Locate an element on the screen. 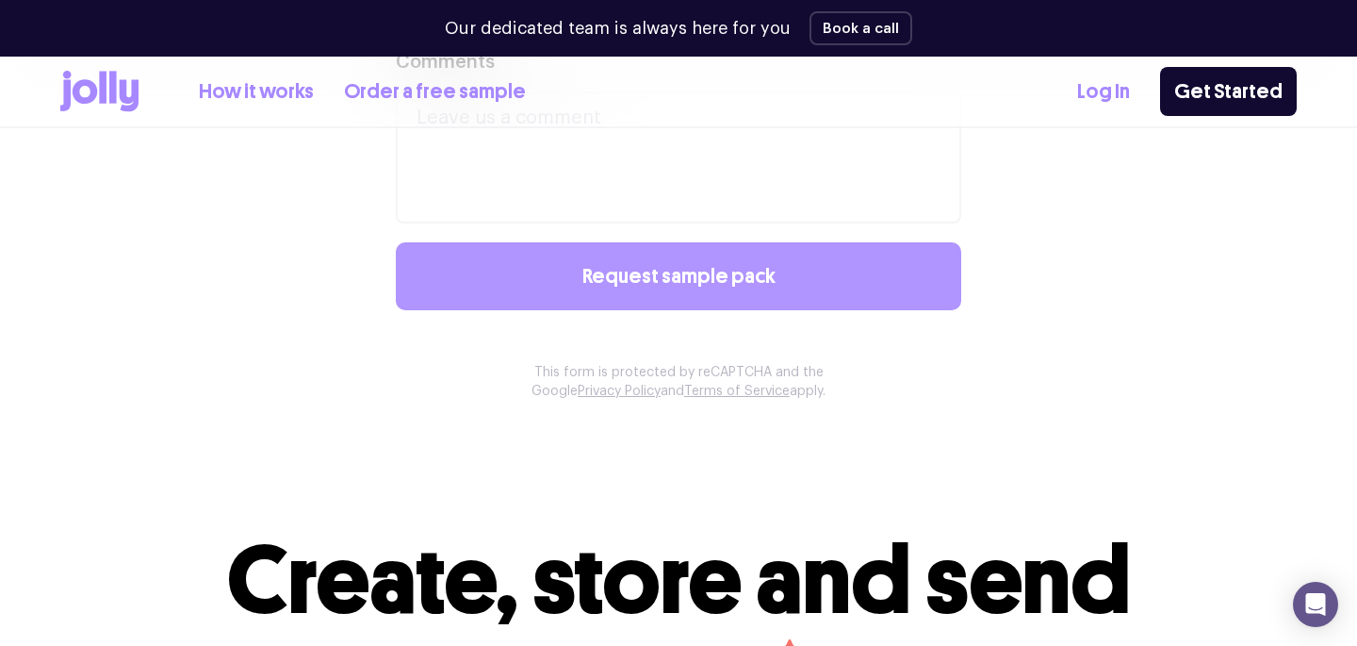  button: Request sample pack is located at coordinates (679, 276).